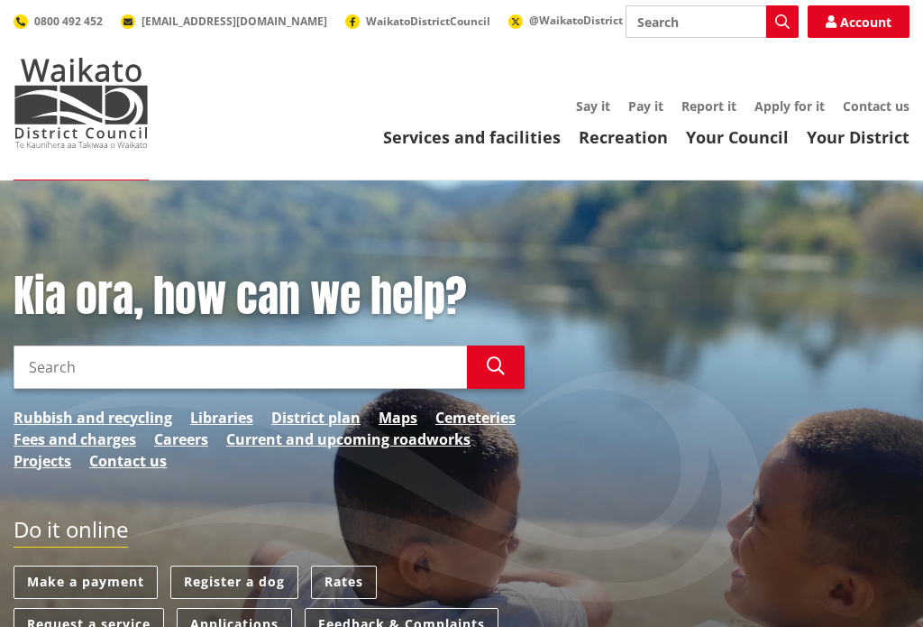 This screenshot has height=627, width=923. Describe the element at coordinates (269, 297) in the screenshot. I see `h1: Kia ora, how can we help?` at that location.